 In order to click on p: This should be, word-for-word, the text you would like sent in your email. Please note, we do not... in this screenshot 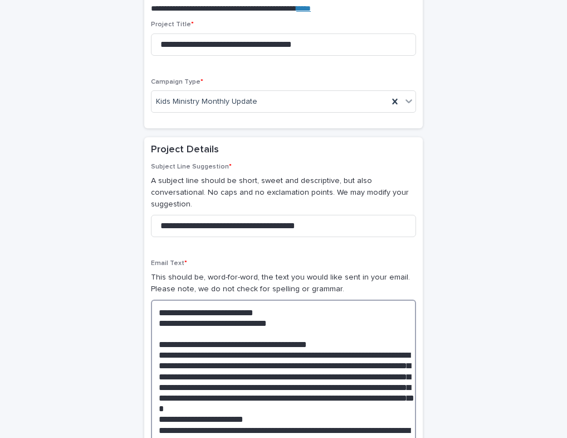, I will do `click(284, 283)`.